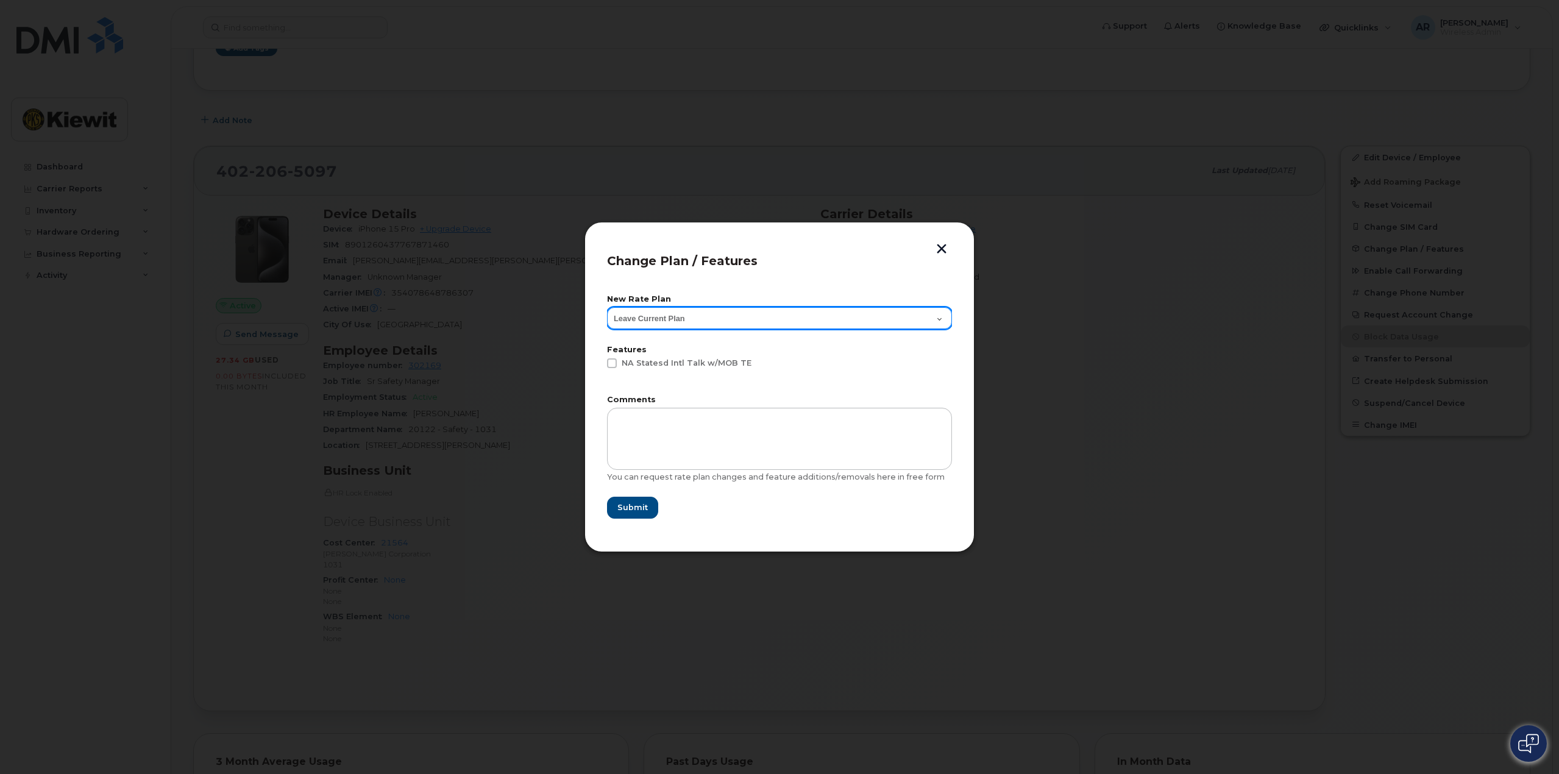 This screenshot has width=1559, height=774. What do you see at coordinates (780, 350) in the screenshot?
I see `label: Features` at bounding box center [780, 350].